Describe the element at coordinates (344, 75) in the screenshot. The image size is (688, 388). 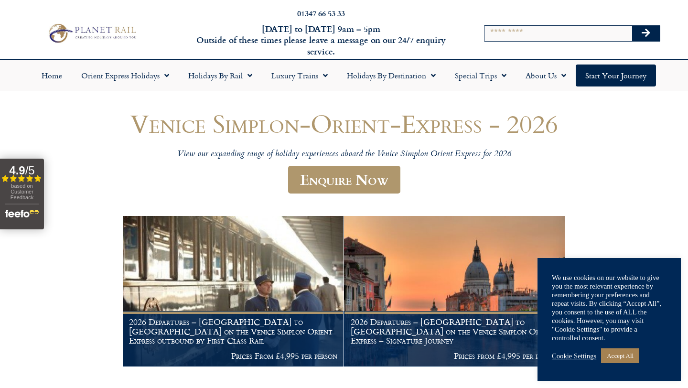
I see `nav: Menu` at that location.